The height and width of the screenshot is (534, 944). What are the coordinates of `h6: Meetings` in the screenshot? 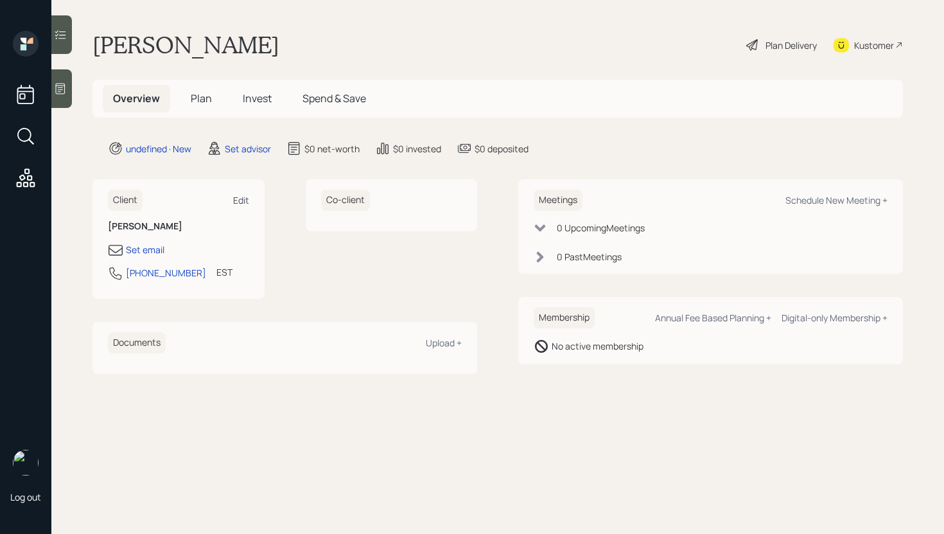 It's located at (558, 200).